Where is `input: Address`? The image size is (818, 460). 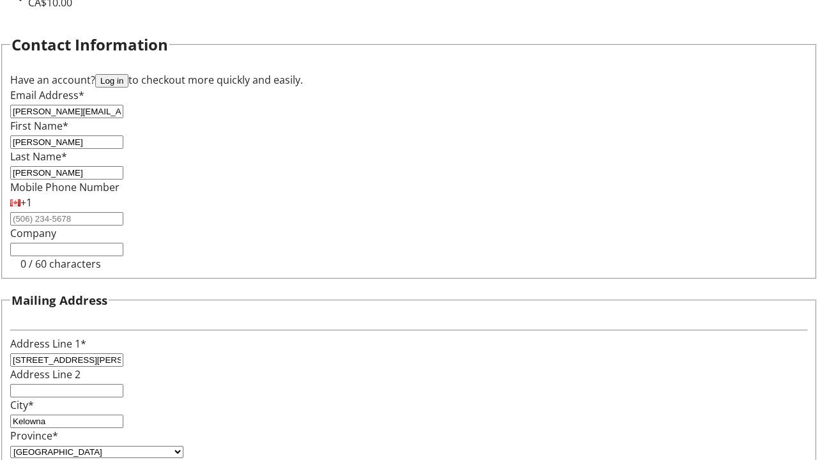
input: Address is located at coordinates (66, 360).